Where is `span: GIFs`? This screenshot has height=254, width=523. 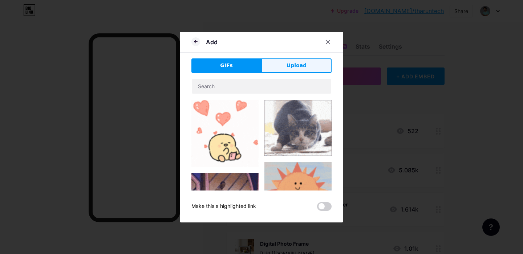
span: GIFs is located at coordinates (226, 65).